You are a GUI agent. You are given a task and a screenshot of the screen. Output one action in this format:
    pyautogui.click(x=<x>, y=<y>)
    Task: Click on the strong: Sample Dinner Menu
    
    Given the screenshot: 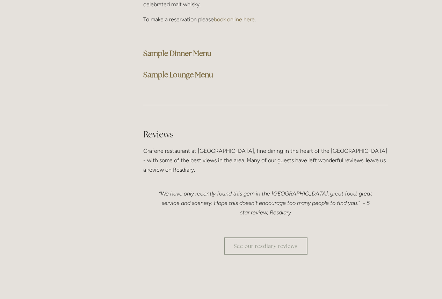 What is the action you would take?
    pyautogui.click(x=177, y=53)
    